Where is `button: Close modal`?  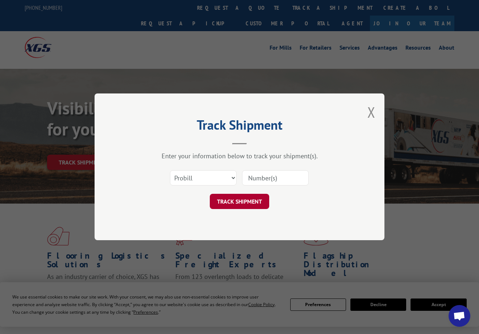 button: Close modal is located at coordinates (371, 112).